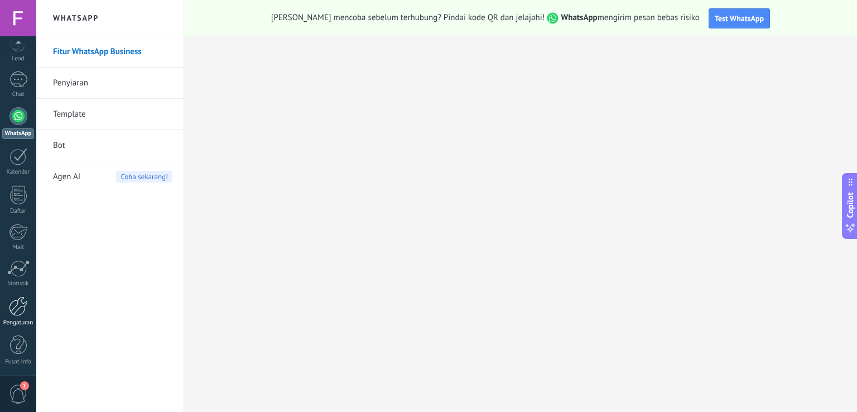  Describe the element at coordinates (144, 176) in the screenshot. I see `span: Coba sekarang!` at that location.